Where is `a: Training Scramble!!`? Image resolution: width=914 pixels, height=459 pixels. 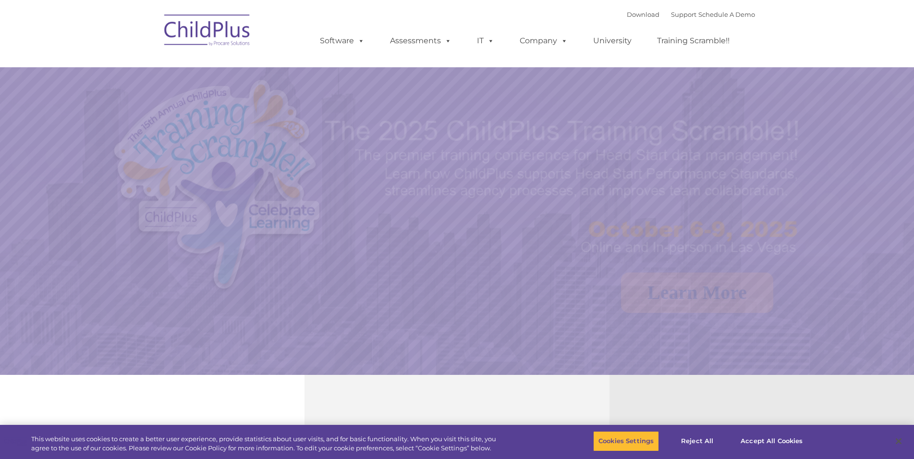 a: Training Scramble!! is located at coordinates (693, 41).